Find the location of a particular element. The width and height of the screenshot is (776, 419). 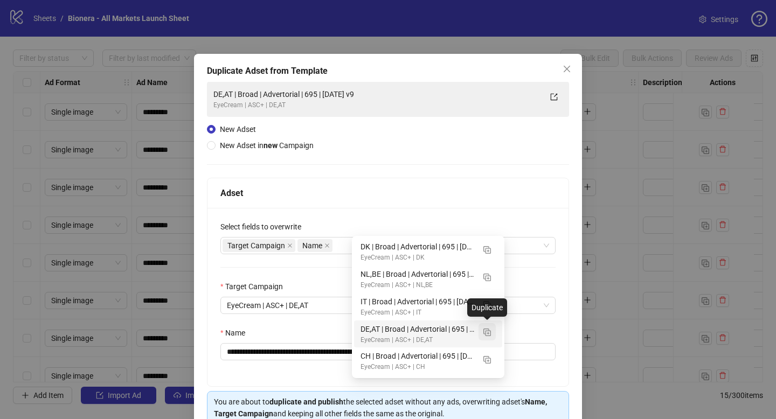

input: Name is located at coordinates (388, 352).